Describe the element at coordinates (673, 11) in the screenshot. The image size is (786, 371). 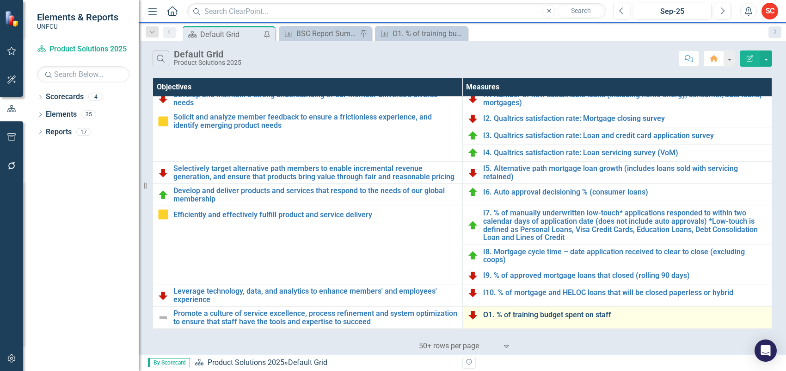
I see `button: Sep-25` at that location.